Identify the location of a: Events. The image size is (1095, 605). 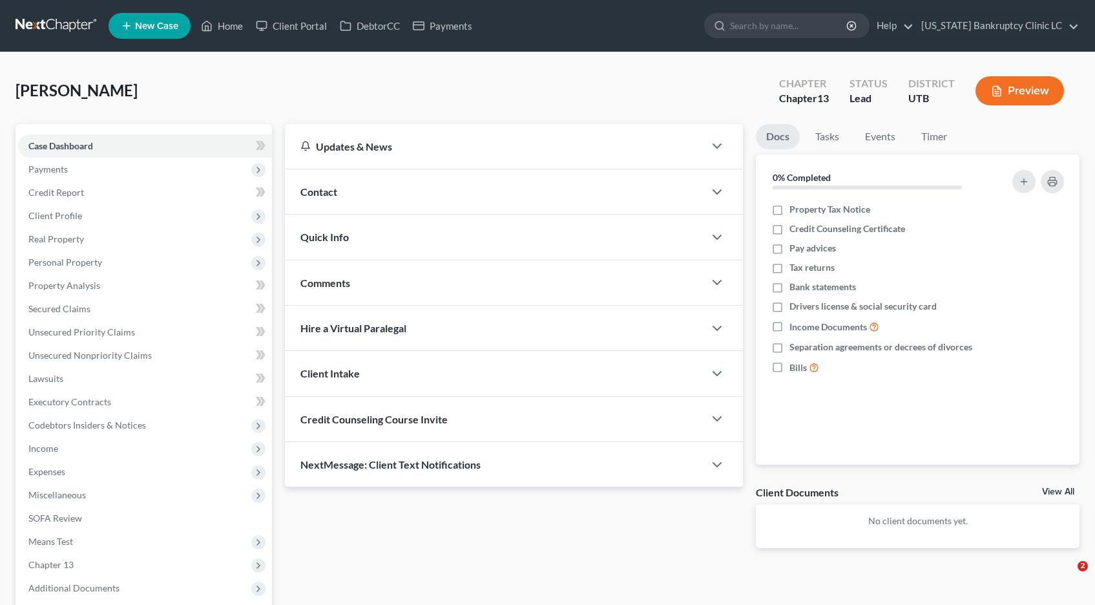
(880, 136).